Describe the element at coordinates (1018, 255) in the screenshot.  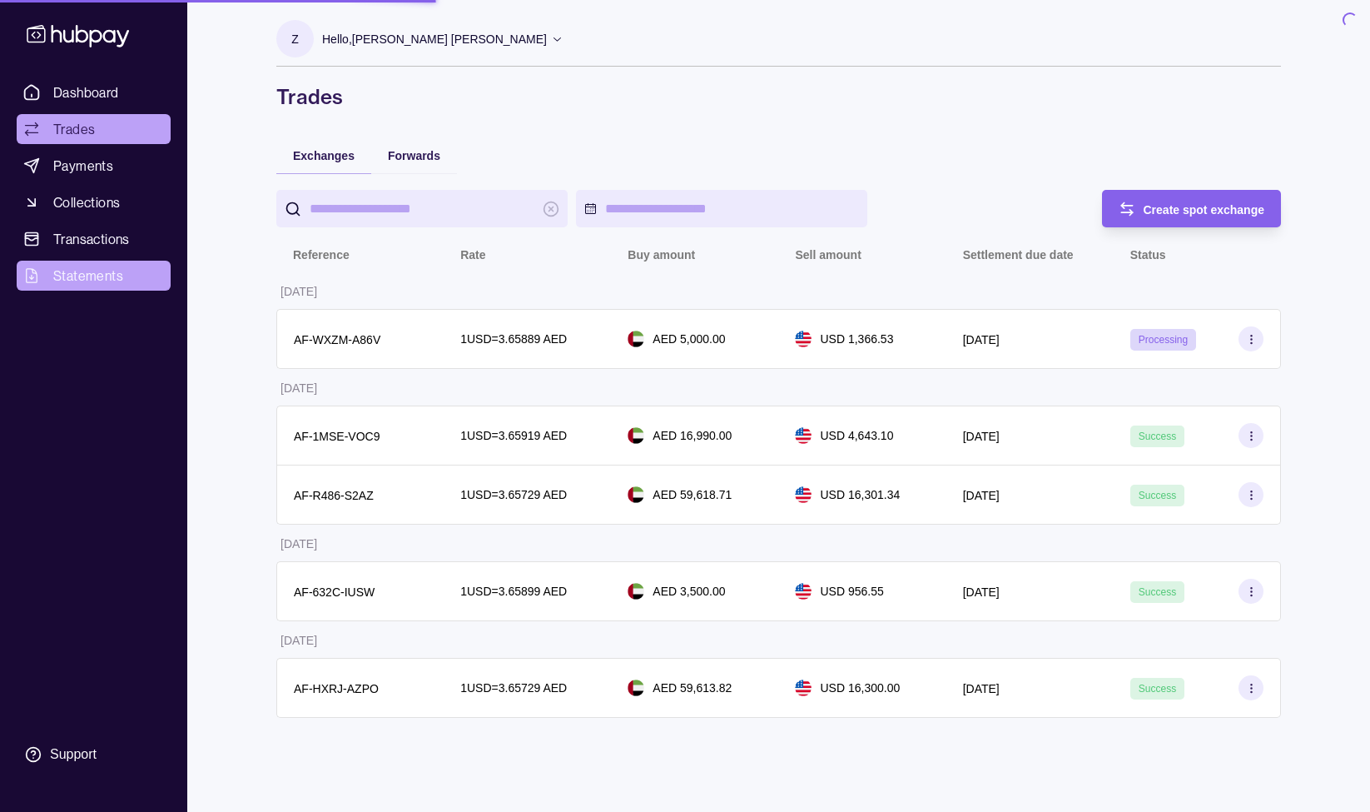
I see `p: Settlement due date` at that location.